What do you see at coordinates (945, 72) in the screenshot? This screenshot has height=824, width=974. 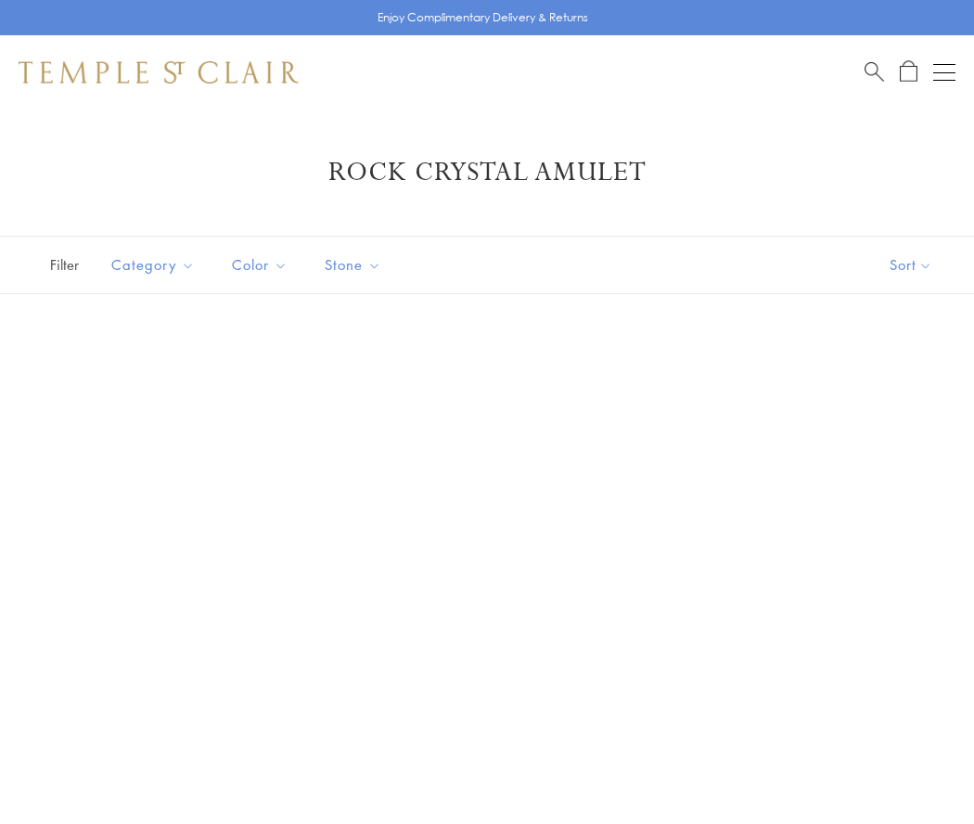 I see `button: Open navigation` at bounding box center [945, 72].